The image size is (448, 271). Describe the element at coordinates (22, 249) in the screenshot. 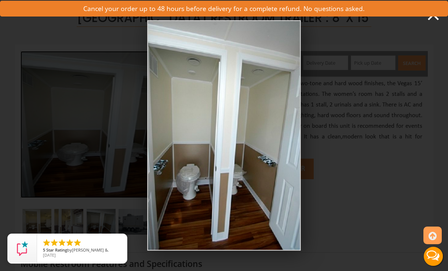

I see `img: Review Rating` at that location.